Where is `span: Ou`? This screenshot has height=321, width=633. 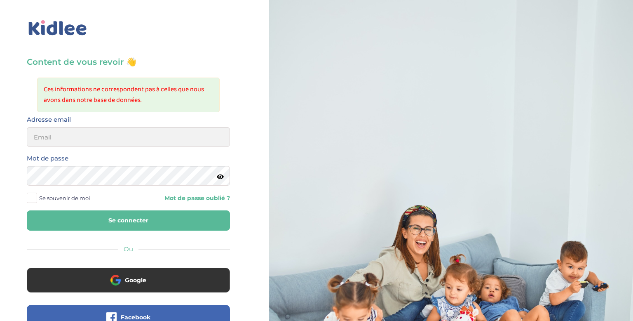
span: Ou is located at coordinates (128, 249).